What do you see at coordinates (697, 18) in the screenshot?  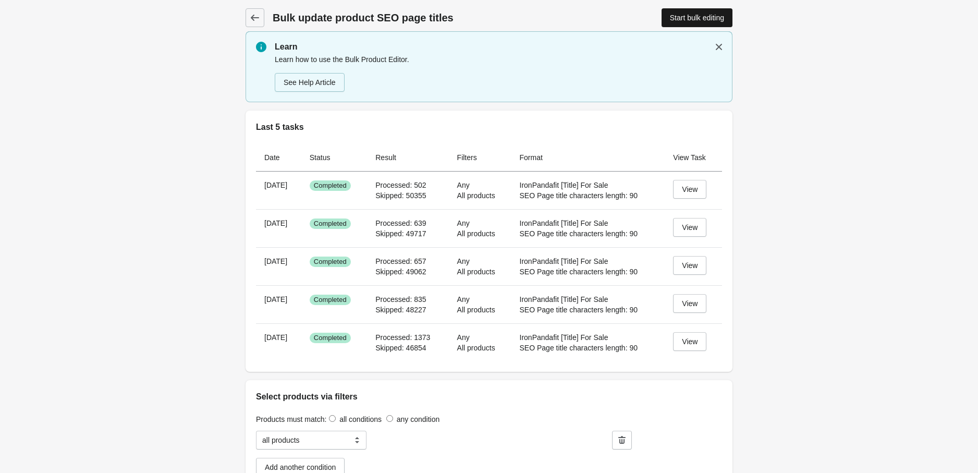 I see `div: Start bulk editing` at bounding box center [697, 18].